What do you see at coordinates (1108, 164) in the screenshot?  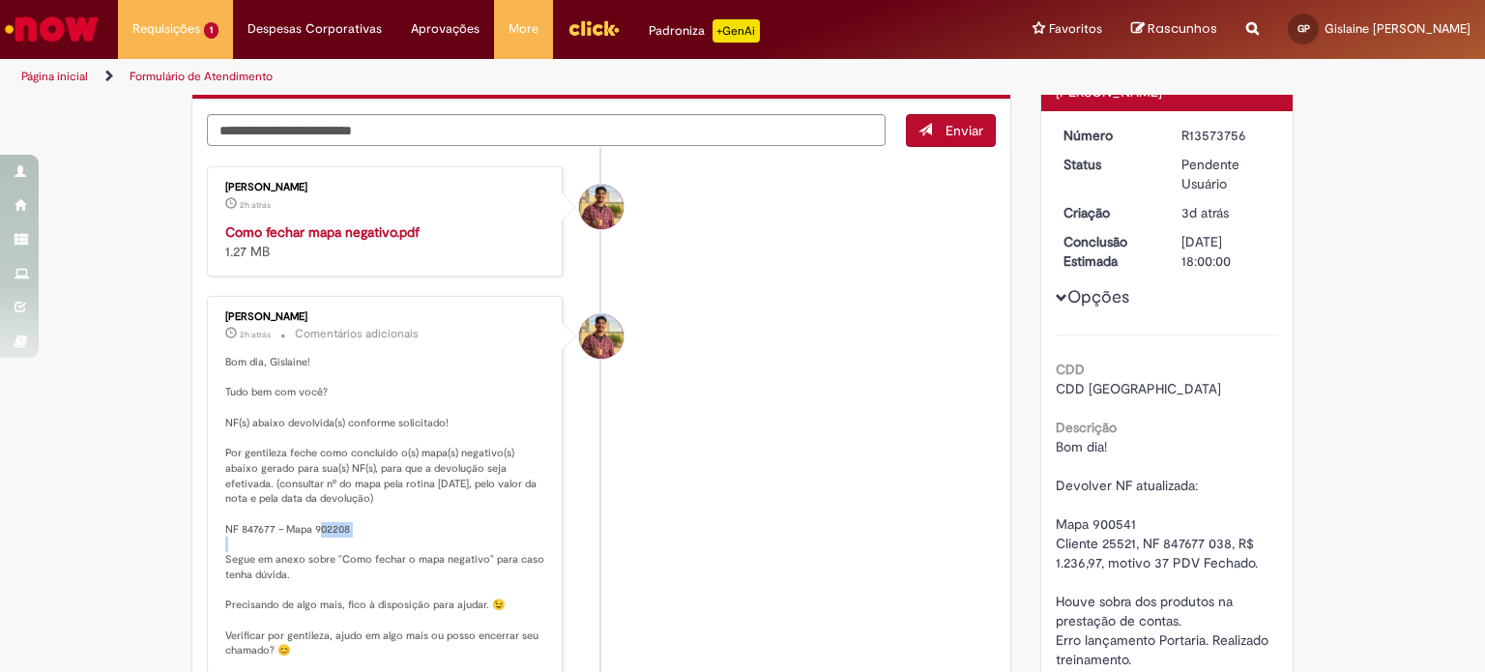 I see `dt: Status` at bounding box center [1108, 164].